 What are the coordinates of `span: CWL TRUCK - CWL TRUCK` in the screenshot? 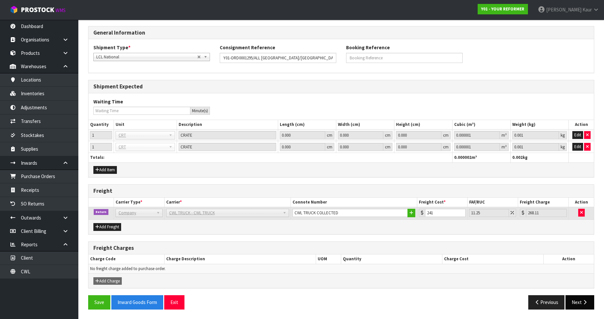 It's located at (225, 213).